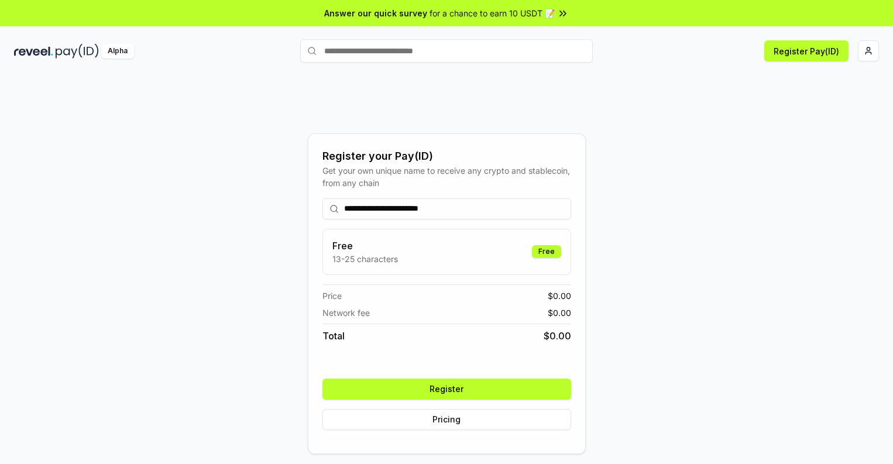 The image size is (893, 464). What do you see at coordinates (33, 51) in the screenshot?
I see `img: reveel_dark` at bounding box center [33, 51].